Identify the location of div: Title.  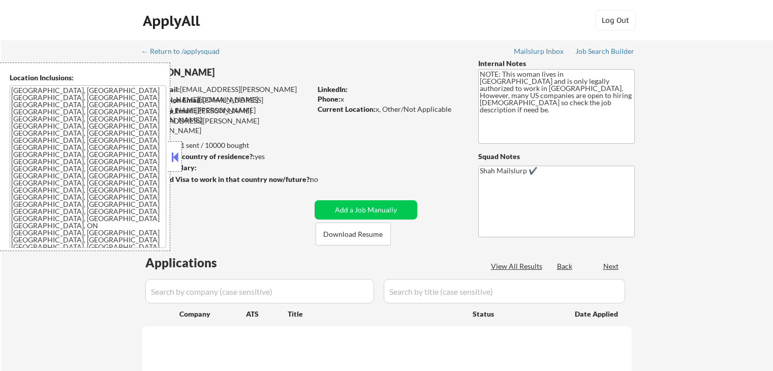
(375, 314).